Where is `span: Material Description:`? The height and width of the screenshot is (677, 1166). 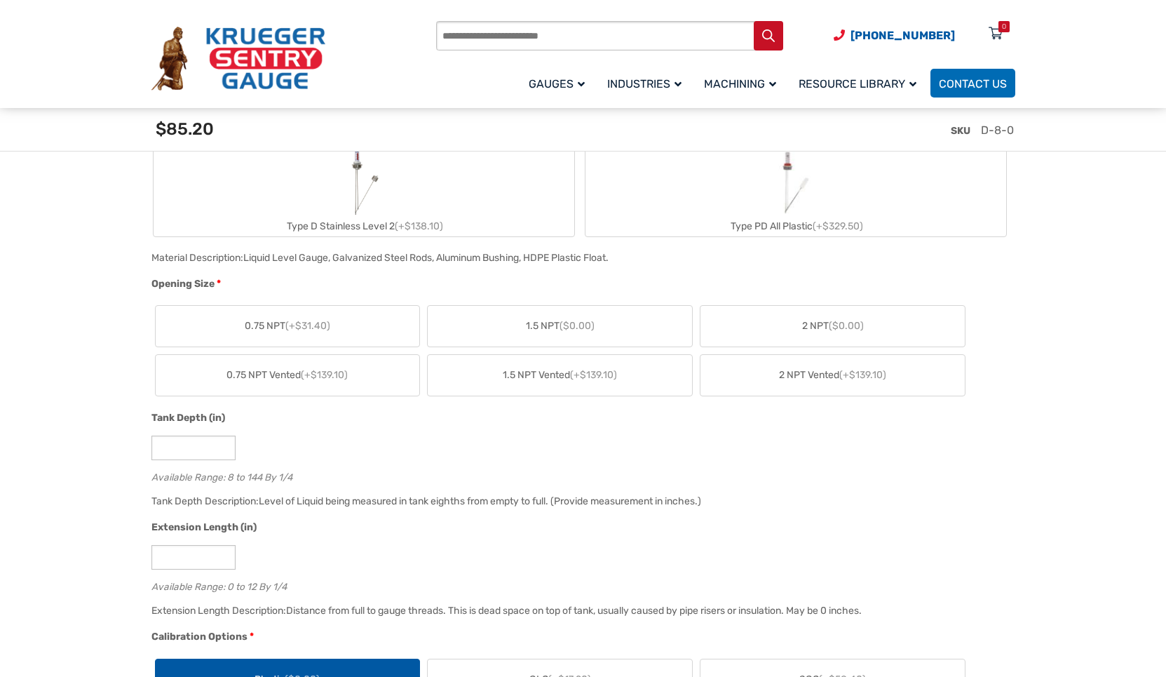 span: Material Description: is located at coordinates (197, 257).